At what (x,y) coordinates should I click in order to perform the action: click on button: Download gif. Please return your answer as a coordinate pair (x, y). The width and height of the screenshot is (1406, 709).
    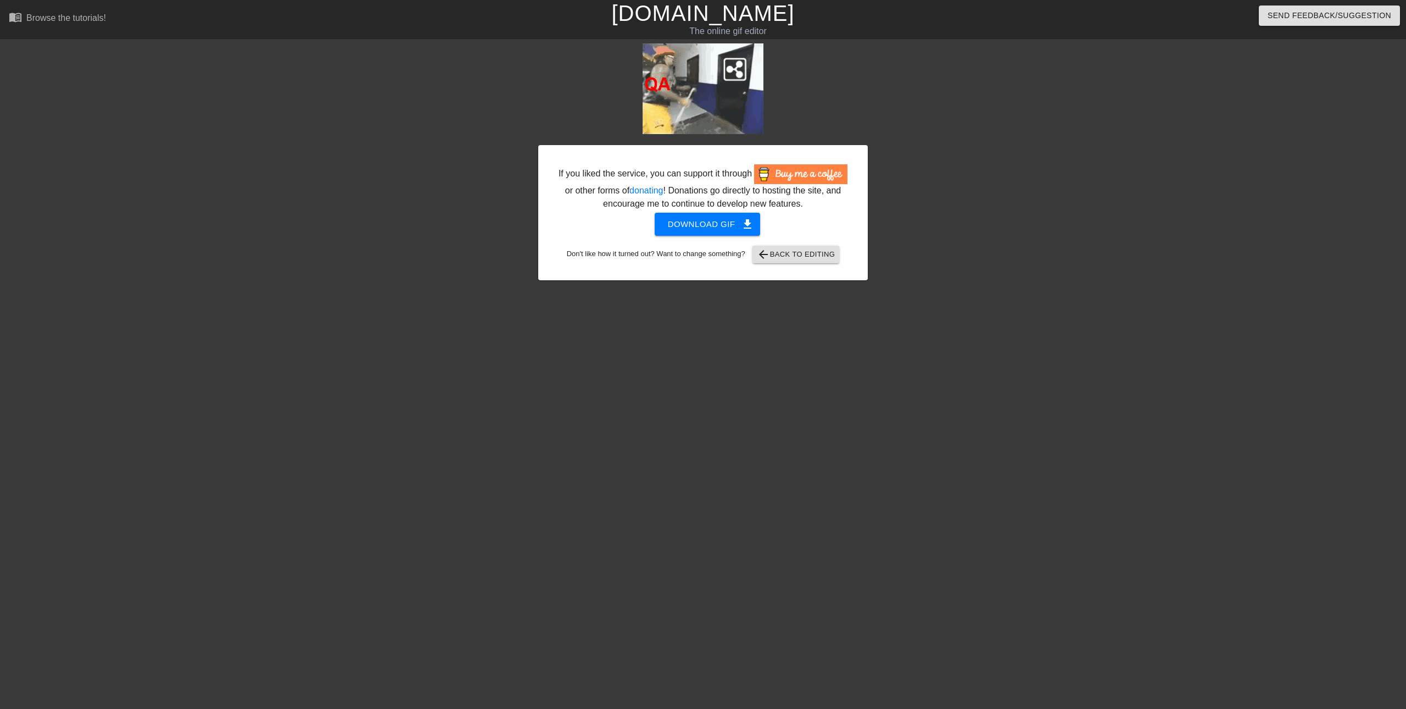
    Looking at the image, I should click on (707, 224).